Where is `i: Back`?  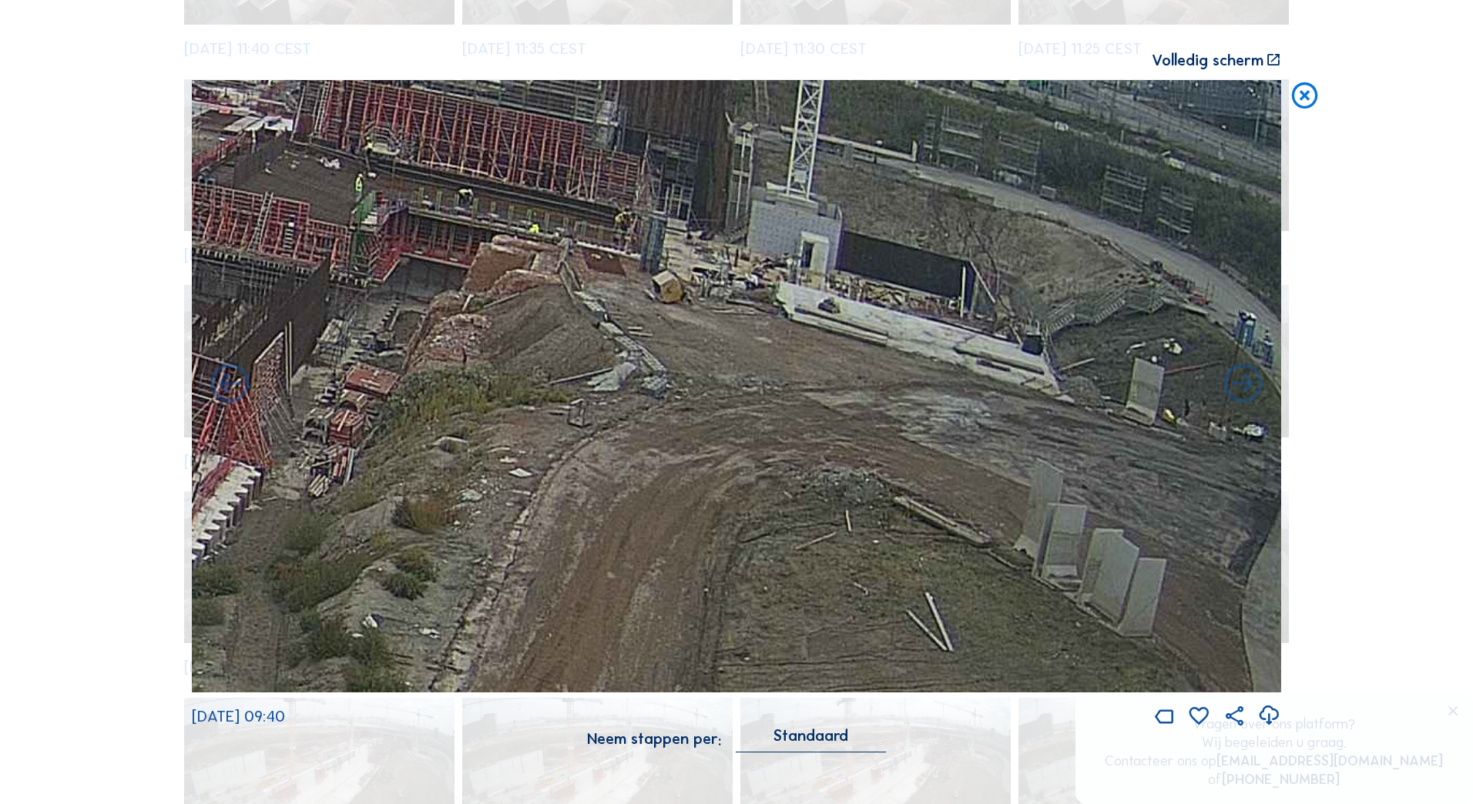
i: Back is located at coordinates (1242, 384).